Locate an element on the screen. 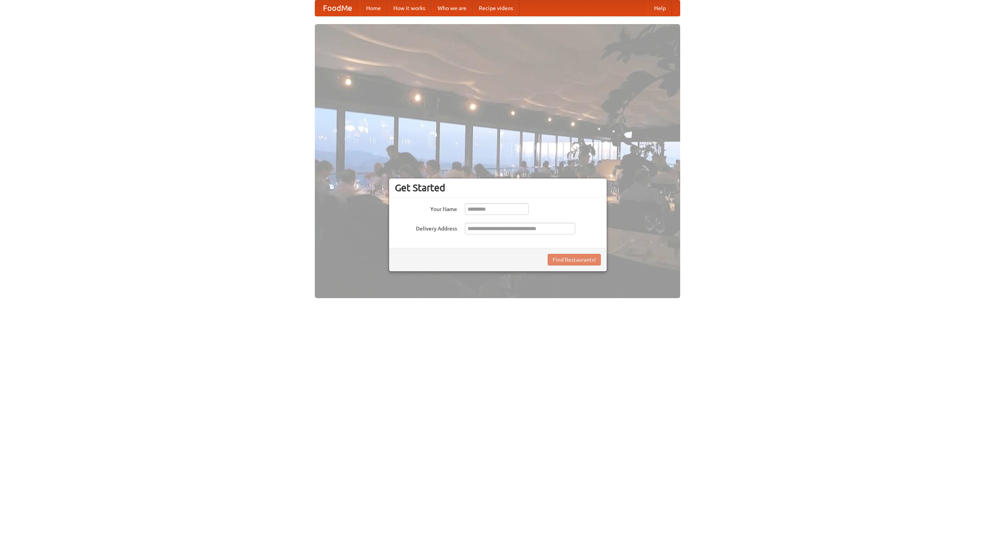  a: How it works is located at coordinates (409, 8).